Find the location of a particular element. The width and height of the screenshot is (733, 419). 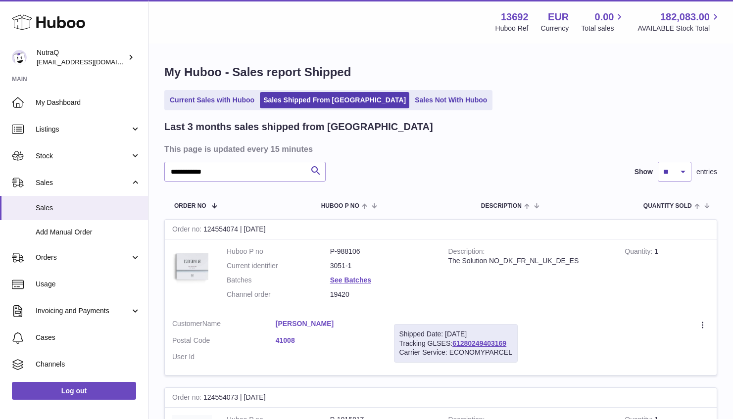

div: The Solution NO_DK_FR_NL_UK_DE_ES is located at coordinates (529, 261).